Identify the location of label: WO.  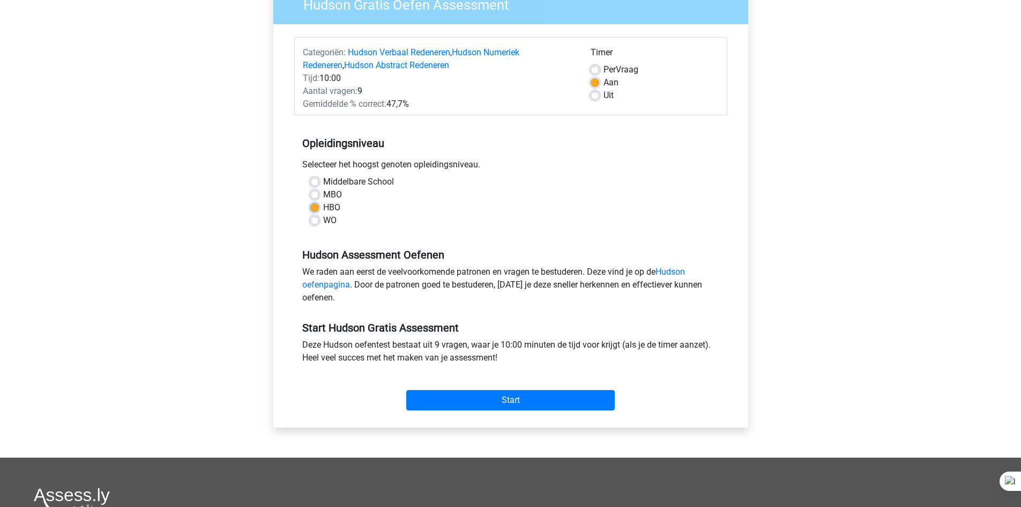
(330, 220).